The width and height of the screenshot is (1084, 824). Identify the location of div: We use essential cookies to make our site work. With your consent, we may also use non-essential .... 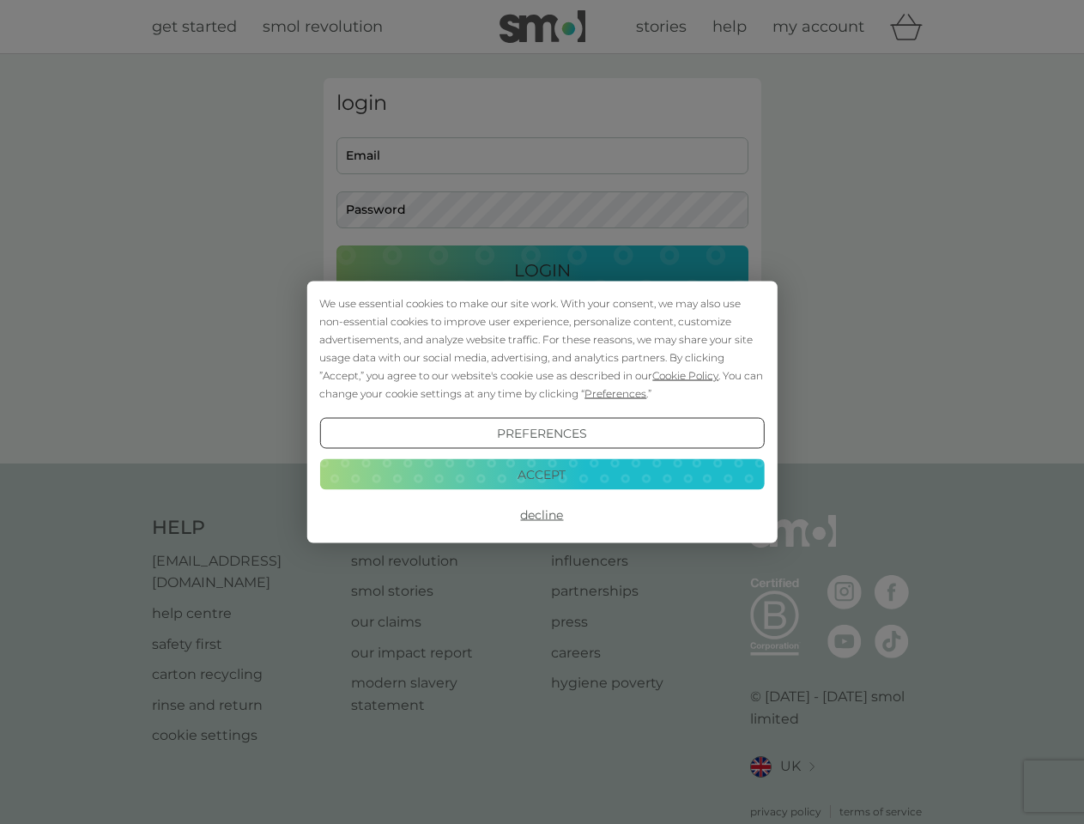
(541, 348).